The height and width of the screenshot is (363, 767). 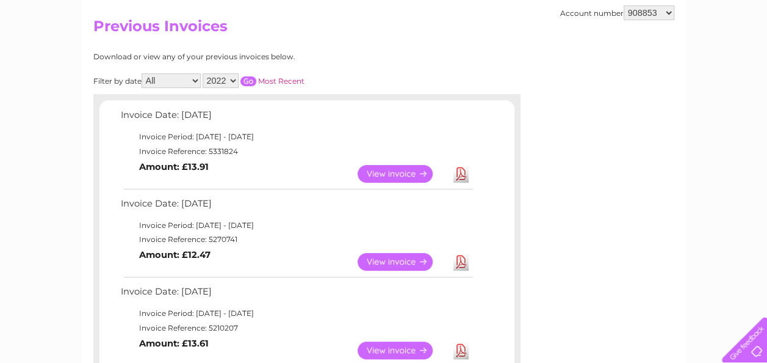 What do you see at coordinates (58, 50) in the screenshot?
I see `img: logo.png` at bounding box center [58, 50].